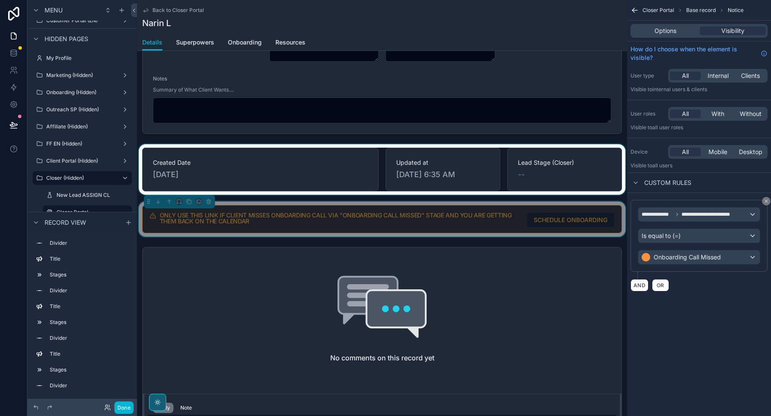 The height and width of the screenshot is (416, 771). Describe the element at coordinates (665, 31) in the screenshot. I see `span: Options` at that location.